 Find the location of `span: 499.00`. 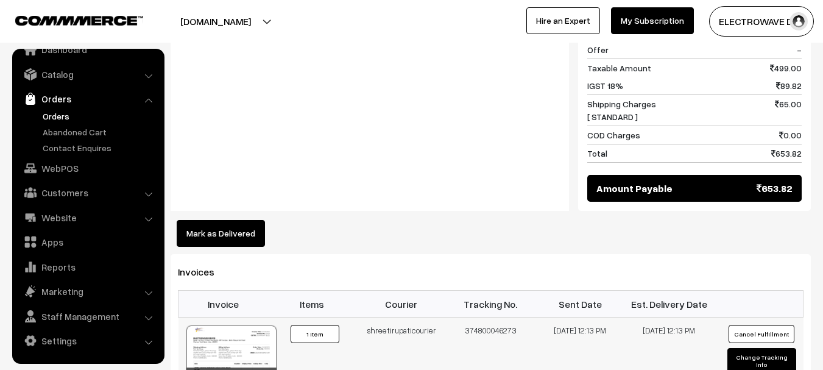

span: 499.00 is located at coordinates (786, 68).